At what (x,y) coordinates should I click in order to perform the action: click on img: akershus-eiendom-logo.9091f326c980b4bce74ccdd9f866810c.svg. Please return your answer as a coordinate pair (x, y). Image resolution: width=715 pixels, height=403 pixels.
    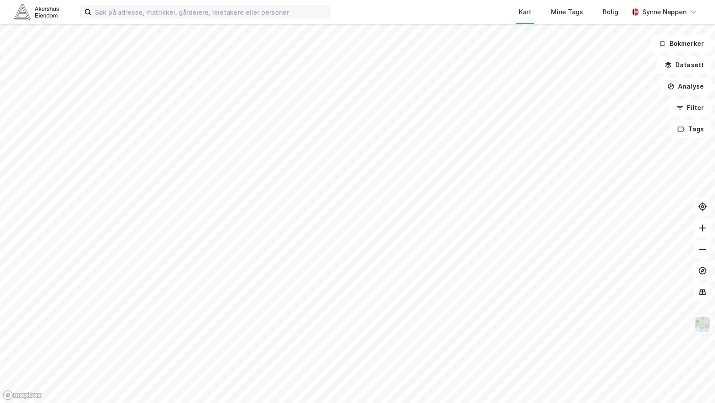
    Looking at the image, I should click on (37, 12).